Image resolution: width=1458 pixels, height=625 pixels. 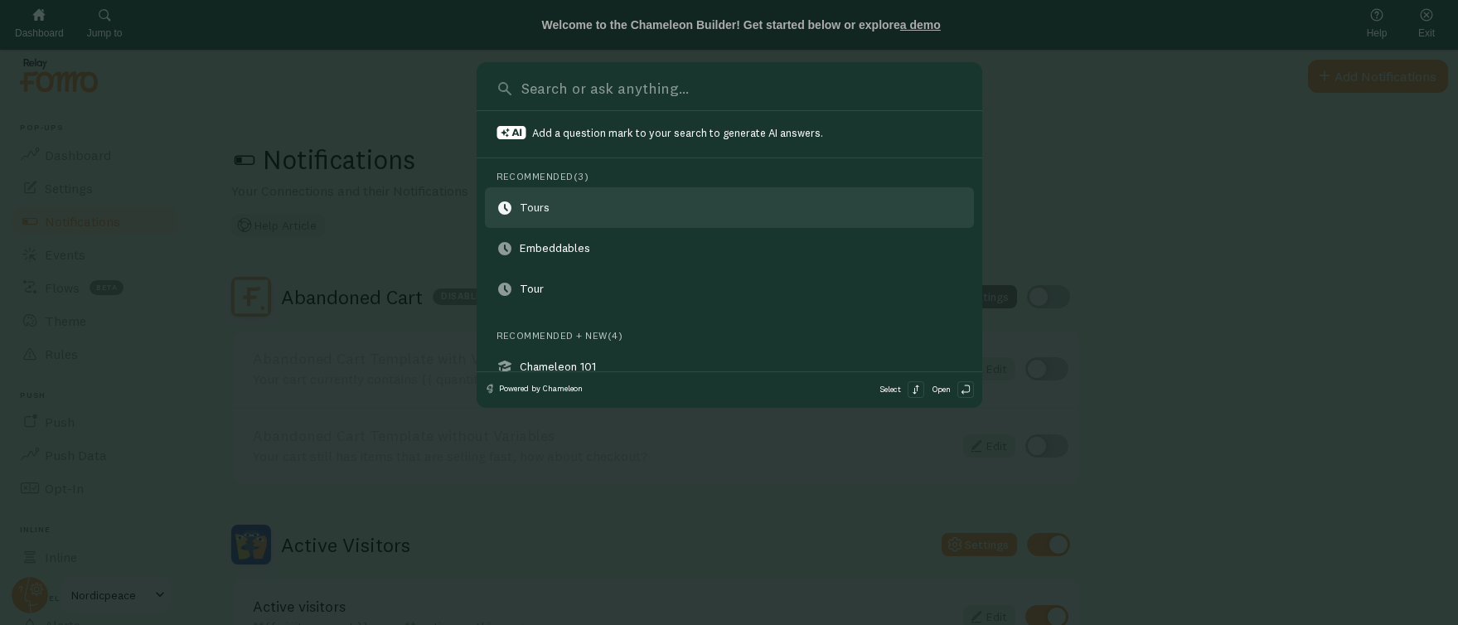 I want to click on span: Select, so click(x=890, y=390).